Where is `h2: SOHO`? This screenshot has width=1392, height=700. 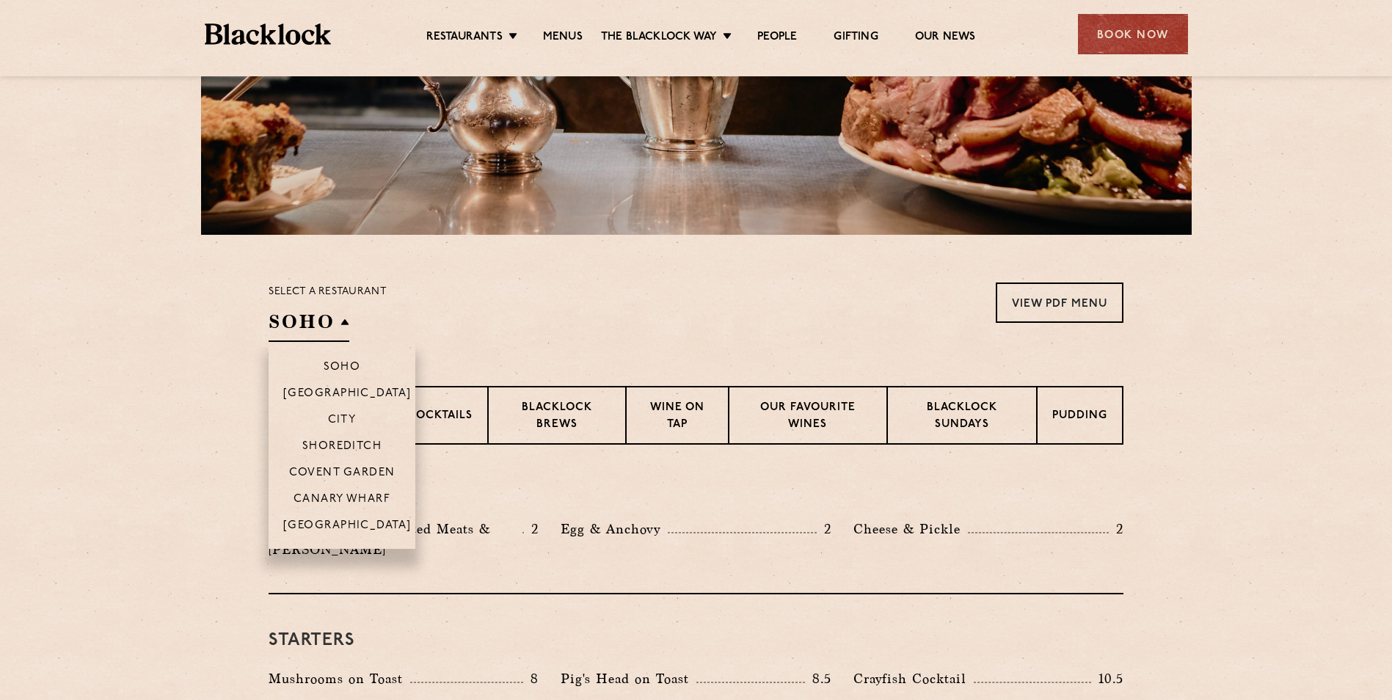
h2: SOHO is located at coordinates (309, 325).